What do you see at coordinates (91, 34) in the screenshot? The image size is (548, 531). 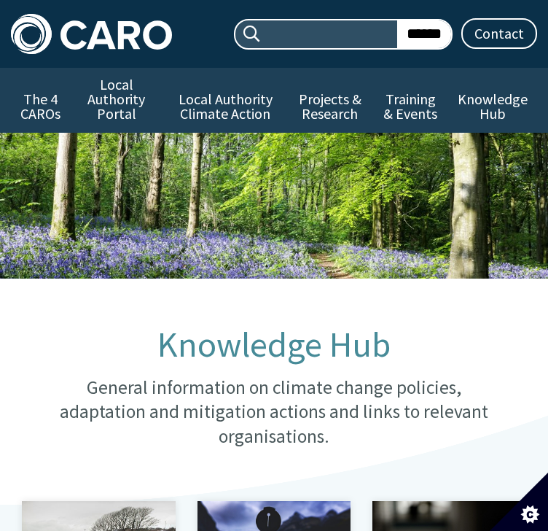 I see `img: Caro logo` at bounding box center [91, 34].